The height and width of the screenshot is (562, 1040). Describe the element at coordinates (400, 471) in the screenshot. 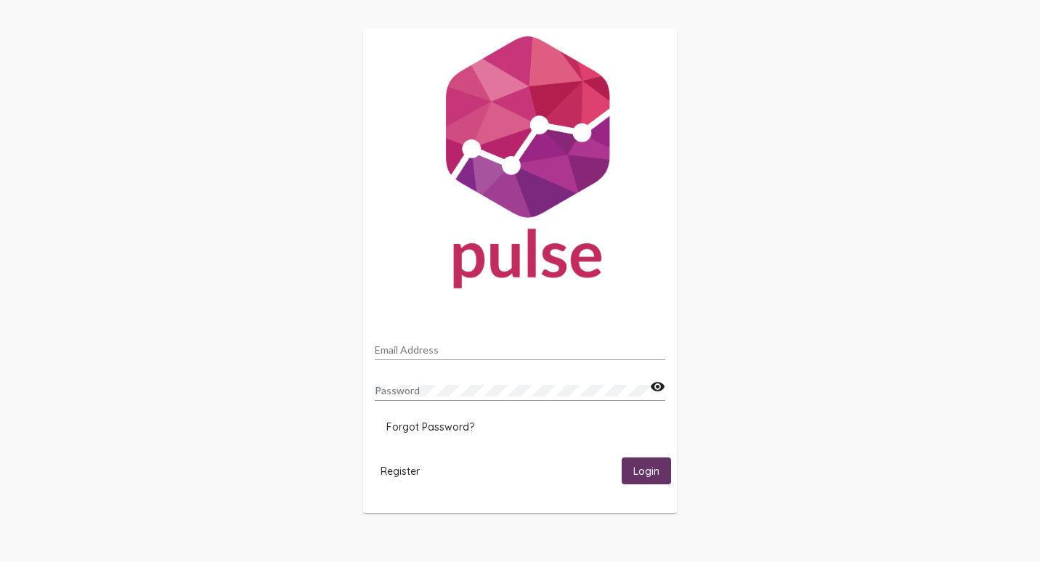

I see `button: Register` at that location.